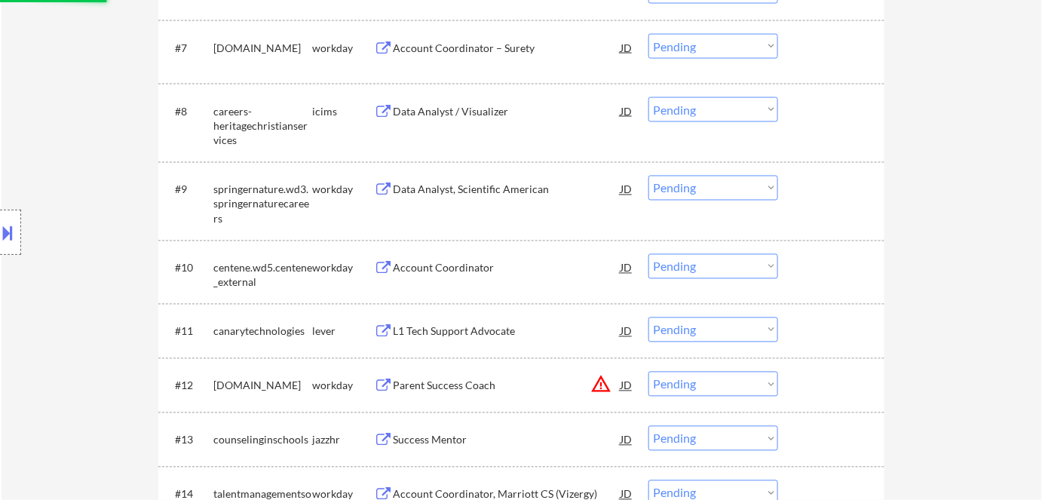  What do you see at coordinates (343, 332) in the screenshot?
I see `div: lever` at bounding box center [343, 332].